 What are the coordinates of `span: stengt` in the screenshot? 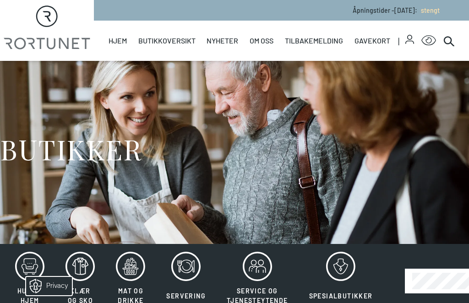 It's located at (430, 10).